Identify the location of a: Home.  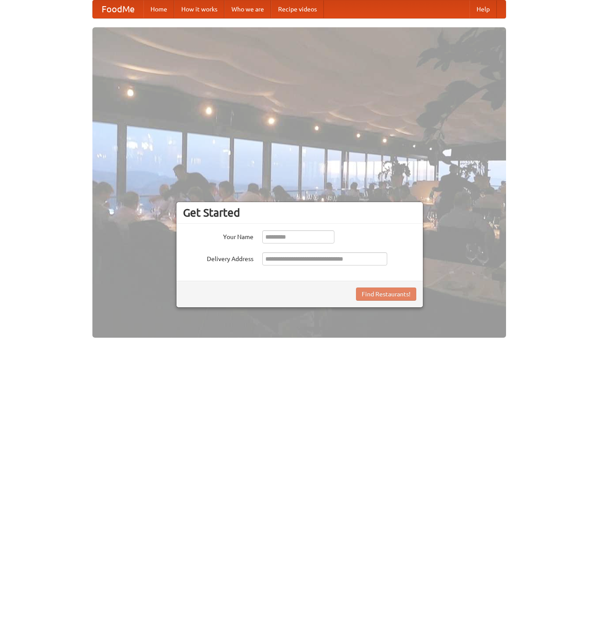
(159, 9).